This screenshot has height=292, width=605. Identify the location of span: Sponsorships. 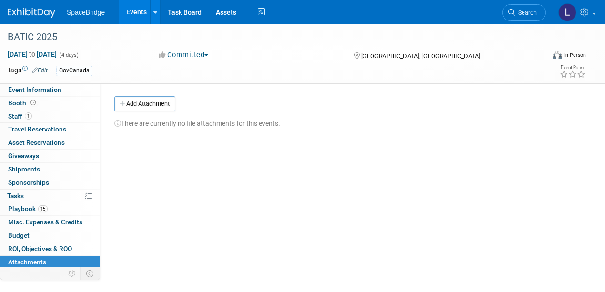
(29, 182).